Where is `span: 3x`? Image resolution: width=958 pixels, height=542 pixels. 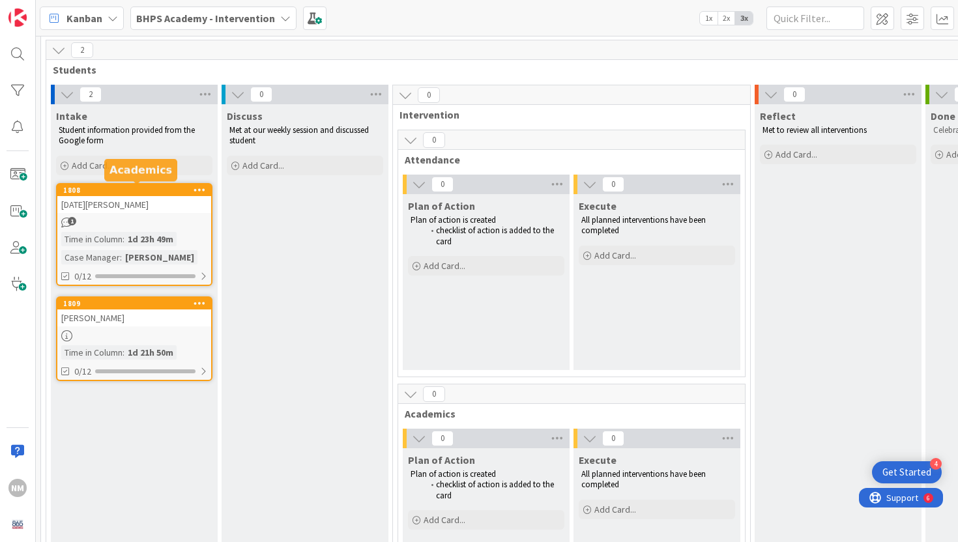
span: 3x is located at coordinates (743, 18).